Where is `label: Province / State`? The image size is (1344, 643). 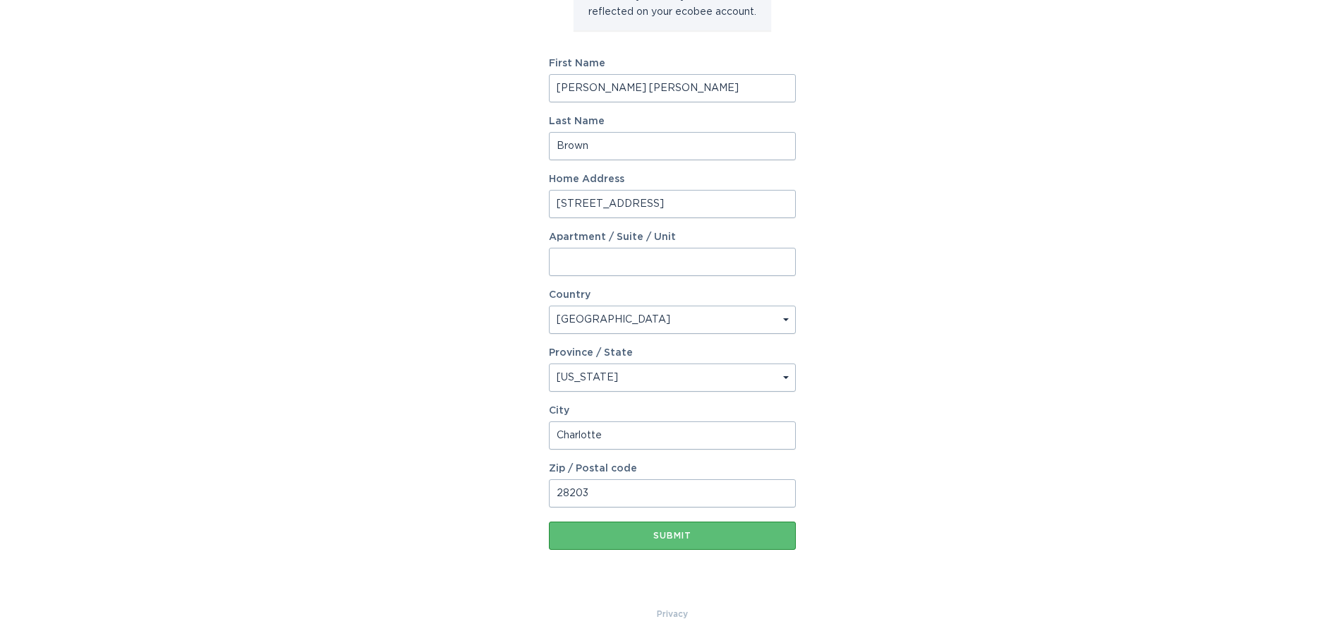 label: Province / State is located at coordinates (591, 353).